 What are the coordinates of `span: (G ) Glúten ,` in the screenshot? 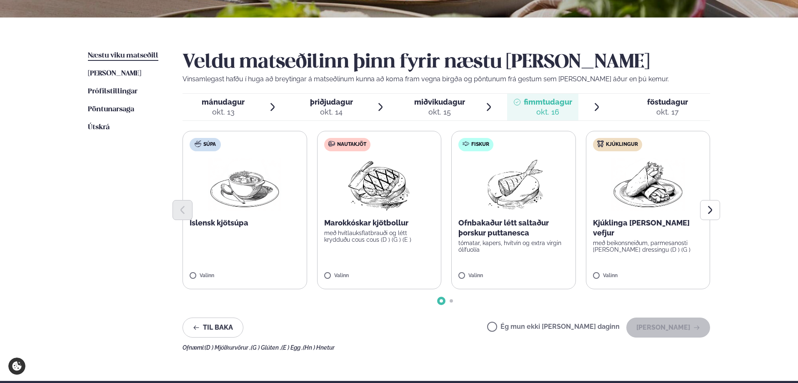 It's located at (266, 348).